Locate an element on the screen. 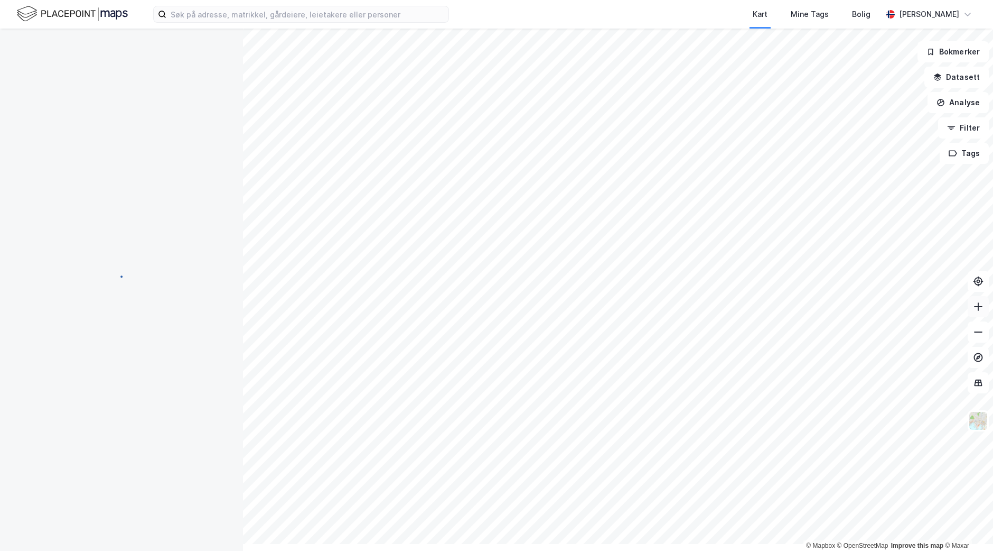 This screenshot has width=993, height=551. img: logo.f888ab2527a4732fd821a326f86c7f29.svg is located at coordinates (72, 14).